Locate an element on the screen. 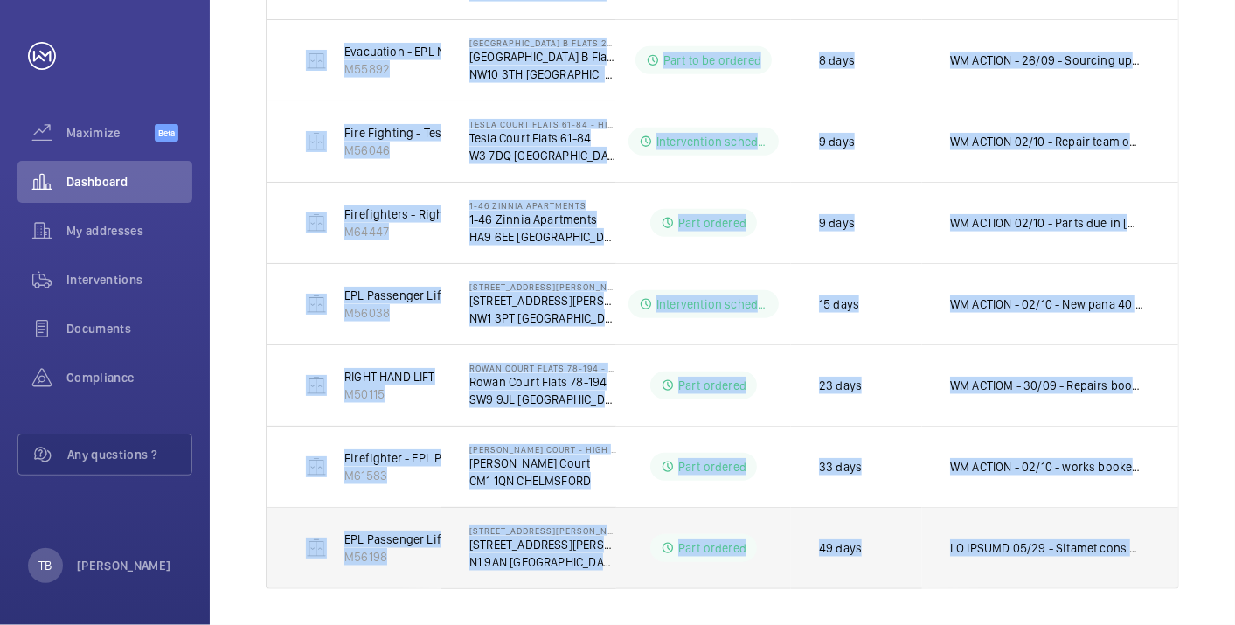 The width and height of the screenshot is (1235, 625). span: Compliance is located at coordinates (129, 378).